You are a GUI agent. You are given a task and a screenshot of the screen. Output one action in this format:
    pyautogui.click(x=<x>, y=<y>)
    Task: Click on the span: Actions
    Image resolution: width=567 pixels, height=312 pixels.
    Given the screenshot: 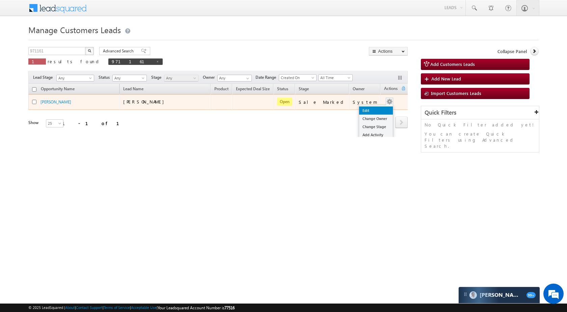 What is the action you would take?
    pyautogui.click(x=391, y=89)
    